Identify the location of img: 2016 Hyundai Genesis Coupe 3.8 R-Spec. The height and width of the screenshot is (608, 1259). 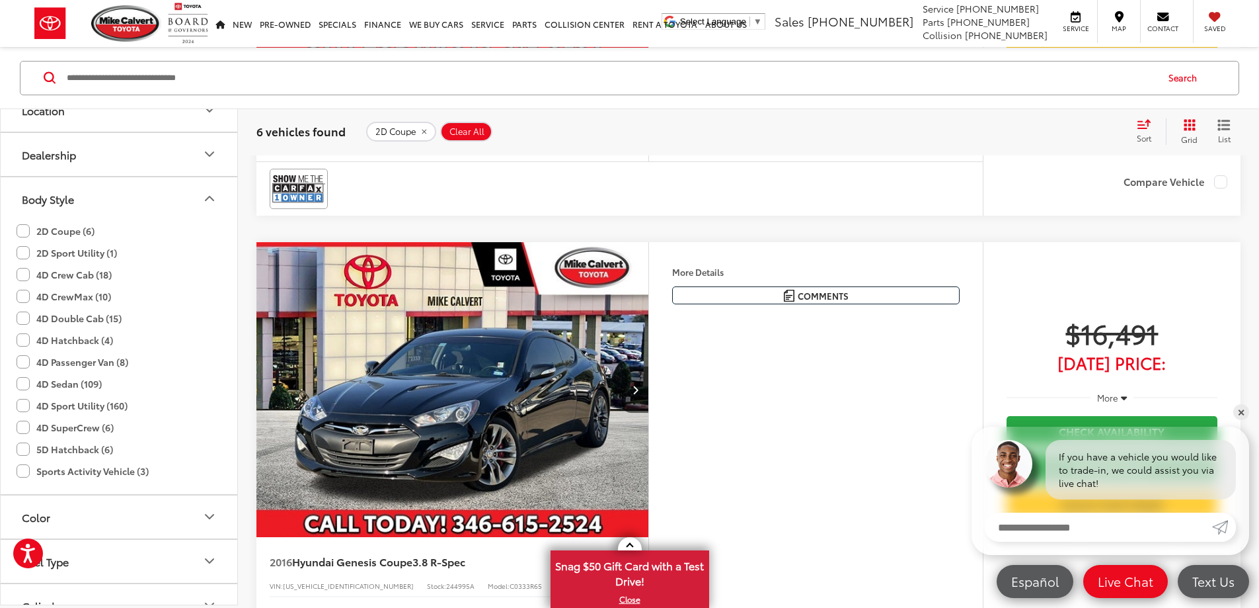
(453, 389).